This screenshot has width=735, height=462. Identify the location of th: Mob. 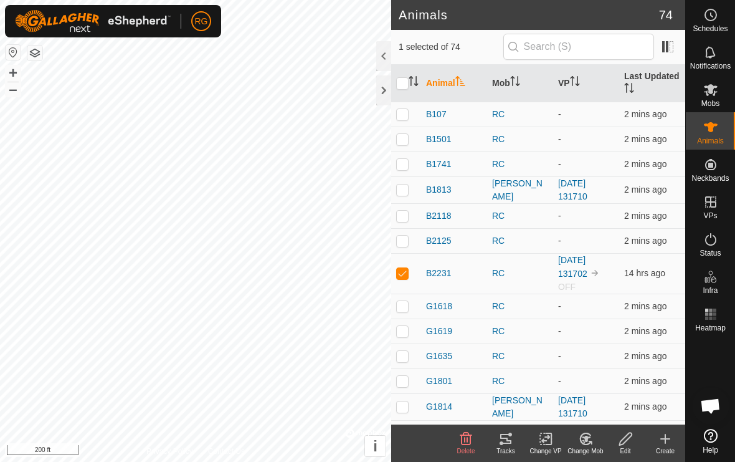
(520, 84).